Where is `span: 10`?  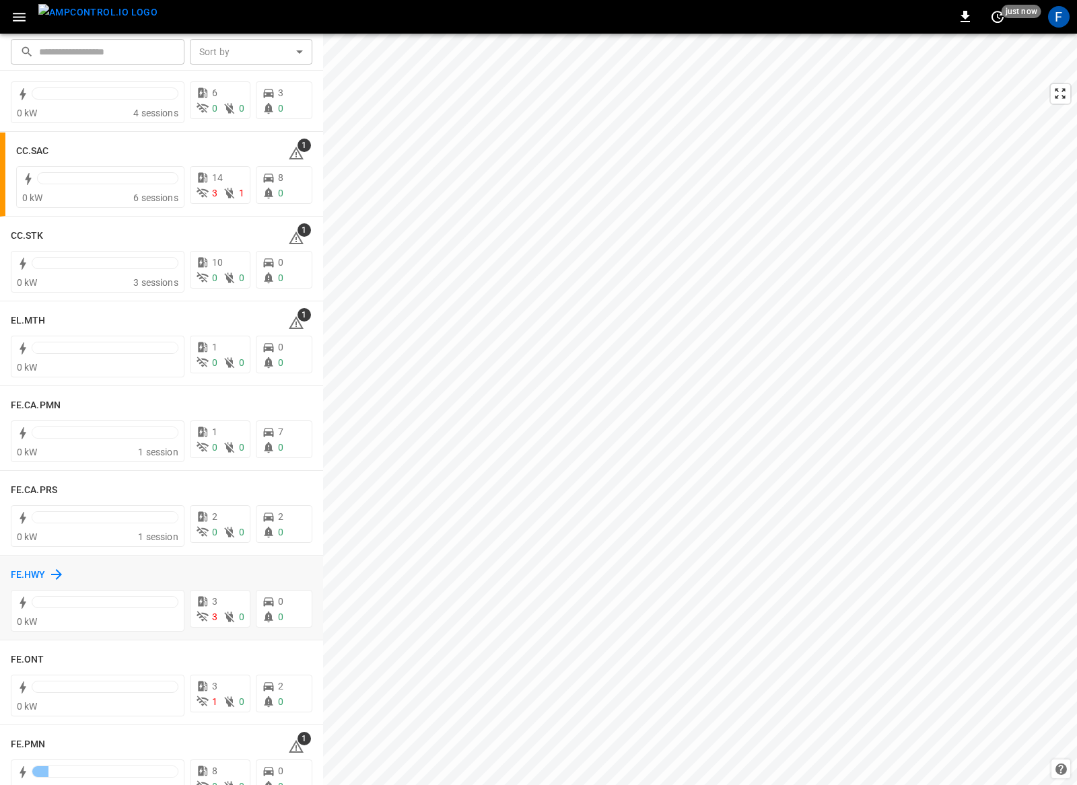
span: 10 is located at coordinates (217, 262).